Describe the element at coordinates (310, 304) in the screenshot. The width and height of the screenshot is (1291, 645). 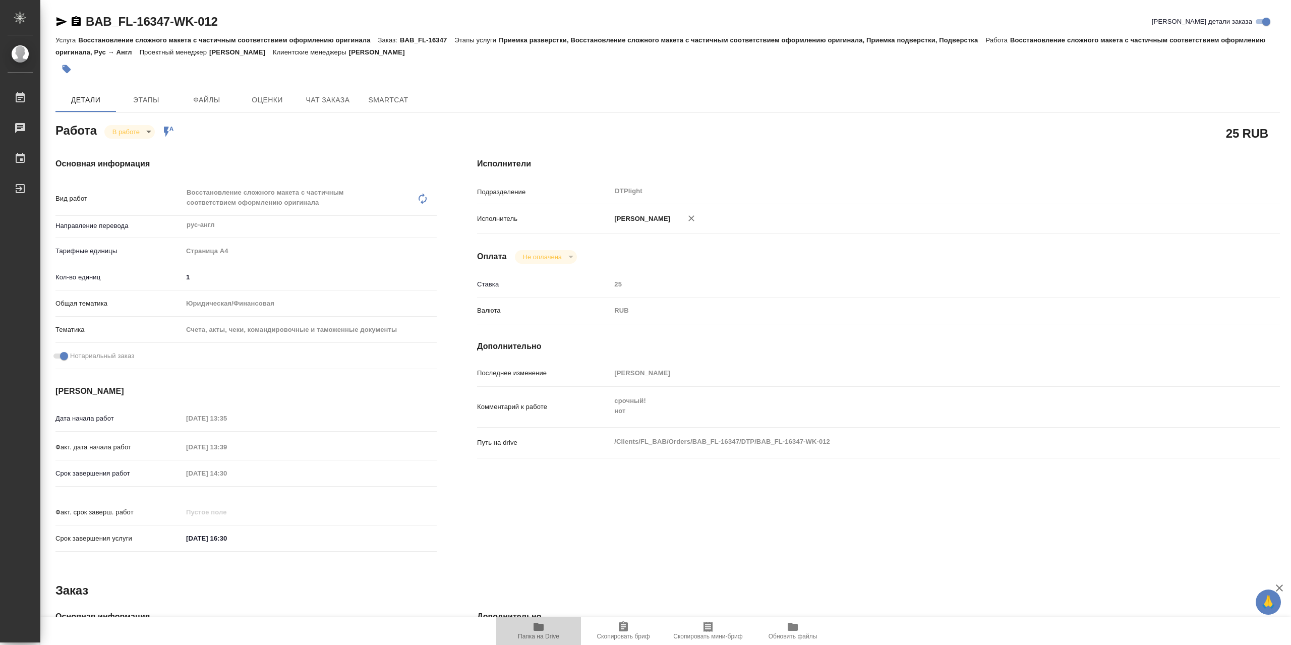
I see `div: Юридическая/Финансовая` at that location.